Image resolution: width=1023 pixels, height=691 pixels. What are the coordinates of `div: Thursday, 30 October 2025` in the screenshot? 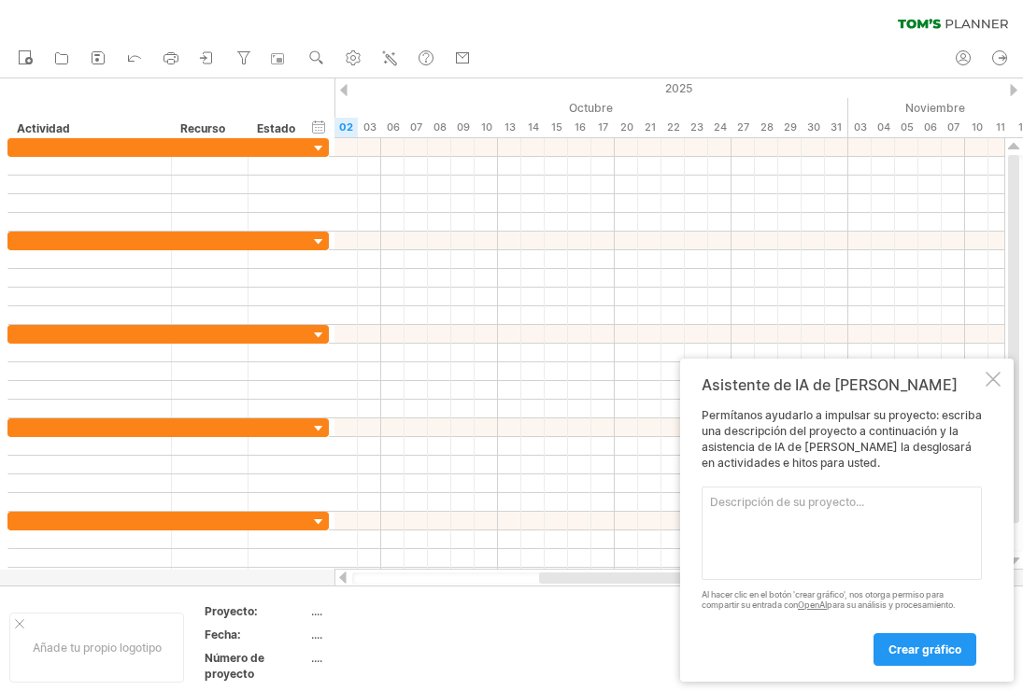 It's located at (813, 127).